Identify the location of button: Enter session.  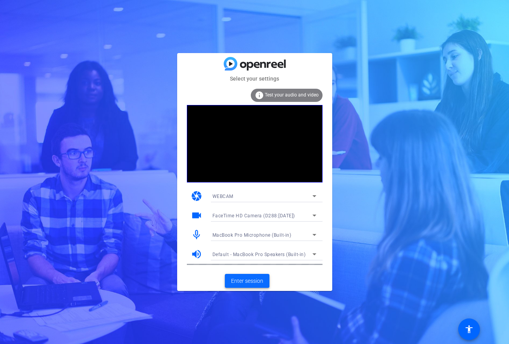
(247, 281).